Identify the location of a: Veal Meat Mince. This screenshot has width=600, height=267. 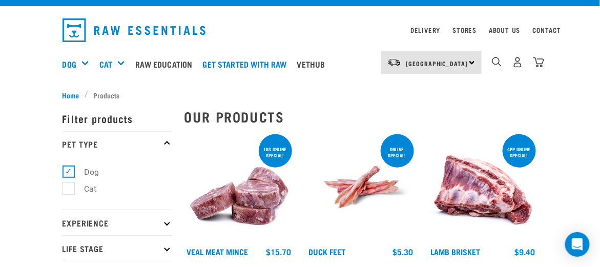
(218, 251).